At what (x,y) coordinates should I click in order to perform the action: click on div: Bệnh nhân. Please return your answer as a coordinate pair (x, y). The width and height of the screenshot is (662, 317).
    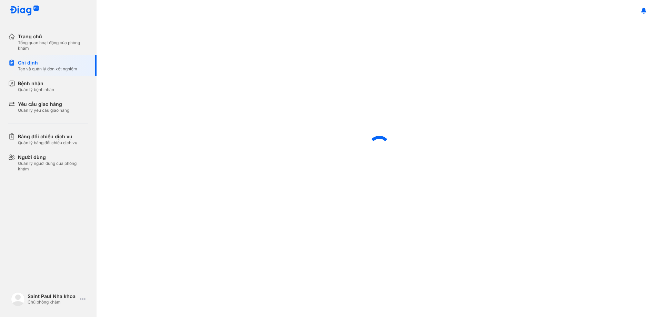
    Looking at the image, I should click on (36, 83).